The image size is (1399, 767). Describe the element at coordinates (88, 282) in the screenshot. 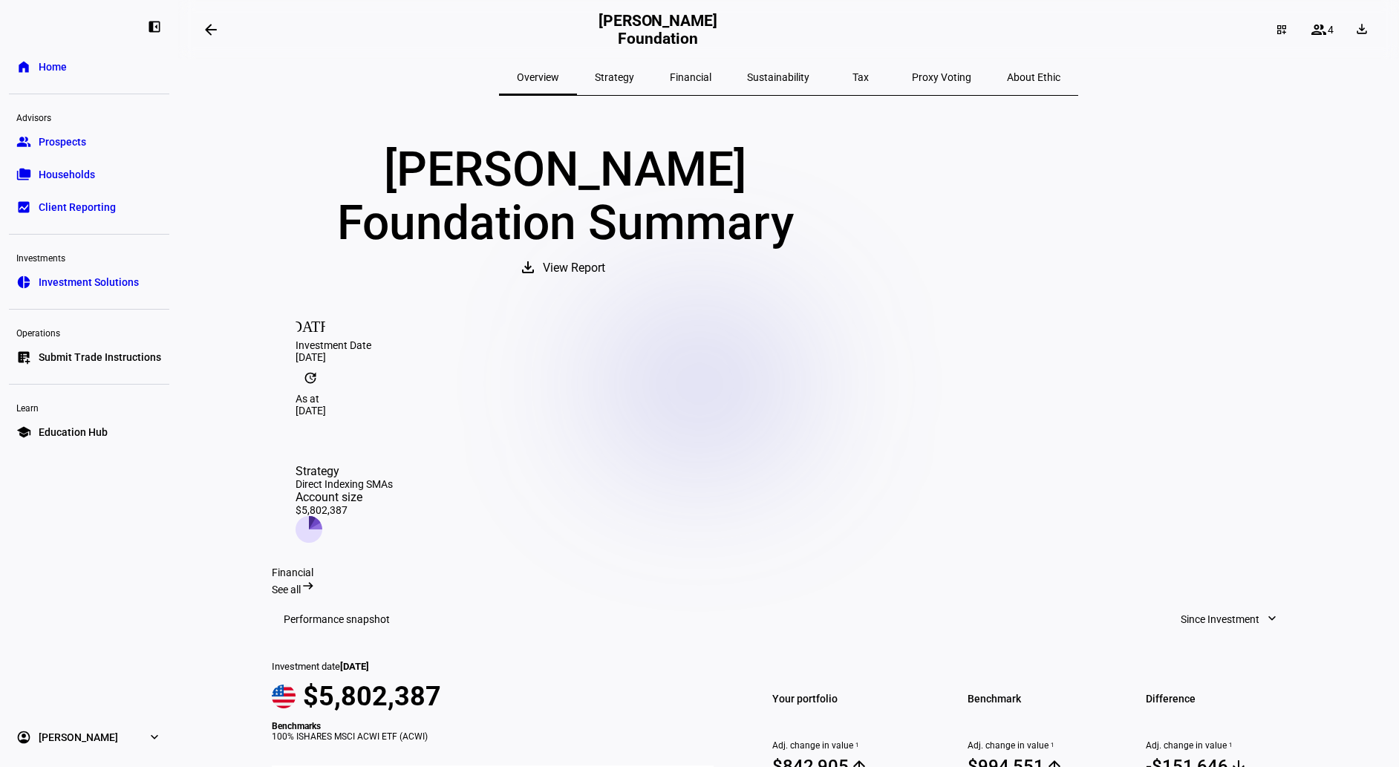

I see `span: Investment Solutions` at that location.